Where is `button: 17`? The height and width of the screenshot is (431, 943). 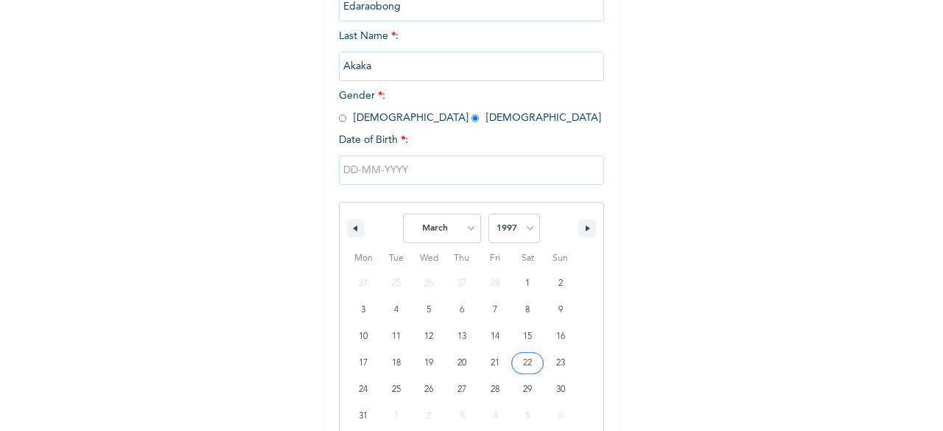
button: 17 is located at coordinates (363, 363).